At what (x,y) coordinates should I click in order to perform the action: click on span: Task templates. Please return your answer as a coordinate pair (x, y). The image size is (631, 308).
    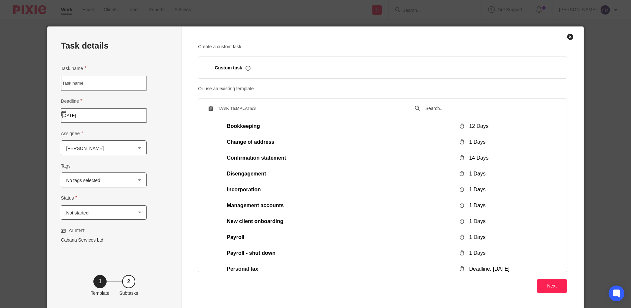
    Looking at the image, I should click on (237, 107).